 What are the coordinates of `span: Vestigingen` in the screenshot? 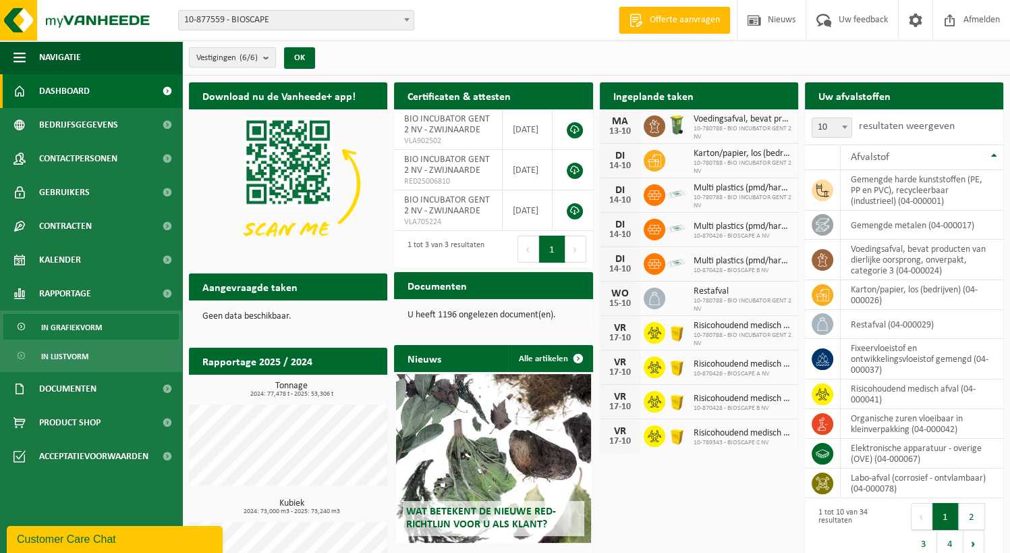 It's located at (227, 58).